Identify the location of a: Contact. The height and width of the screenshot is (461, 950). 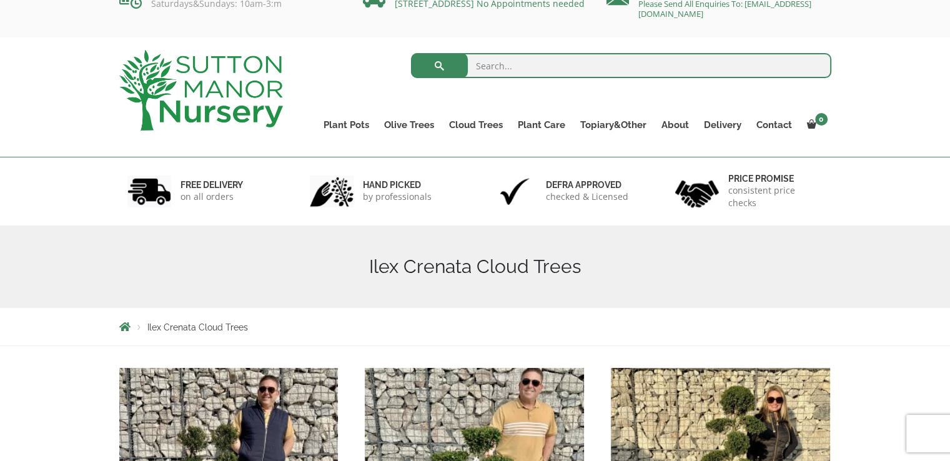
(774, 125).